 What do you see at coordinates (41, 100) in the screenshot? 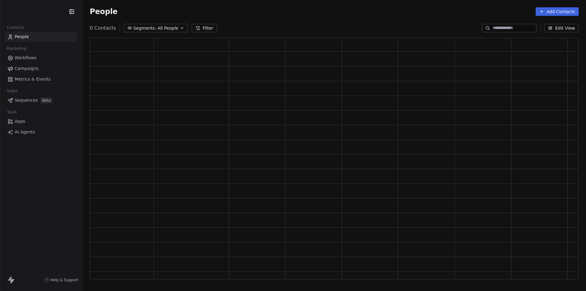
I see `a: SequencesBeta` at bounding box center [41, 100].